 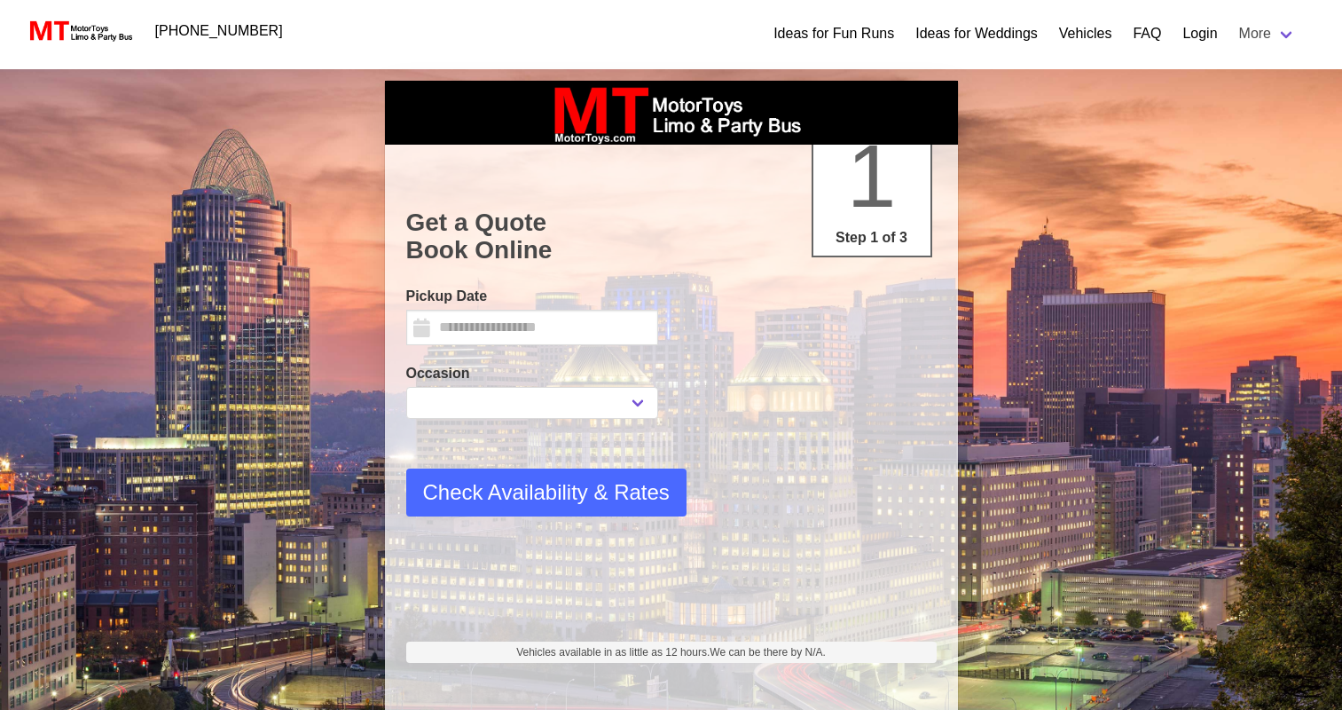 I want to click on a: Ideas for Weddings, so click(x=977, y=34).